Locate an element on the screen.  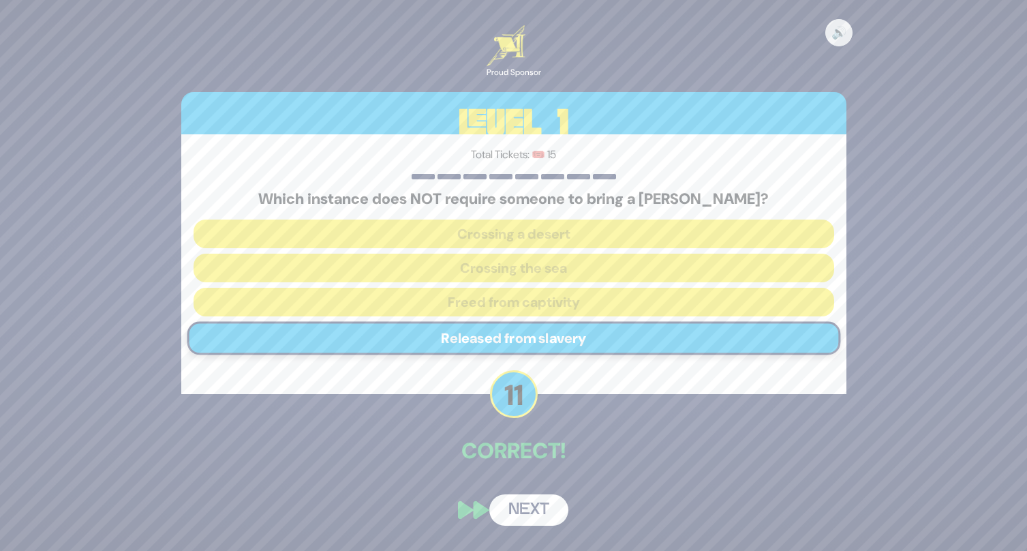
img: Artscroll is located at coordinates (506, 46).